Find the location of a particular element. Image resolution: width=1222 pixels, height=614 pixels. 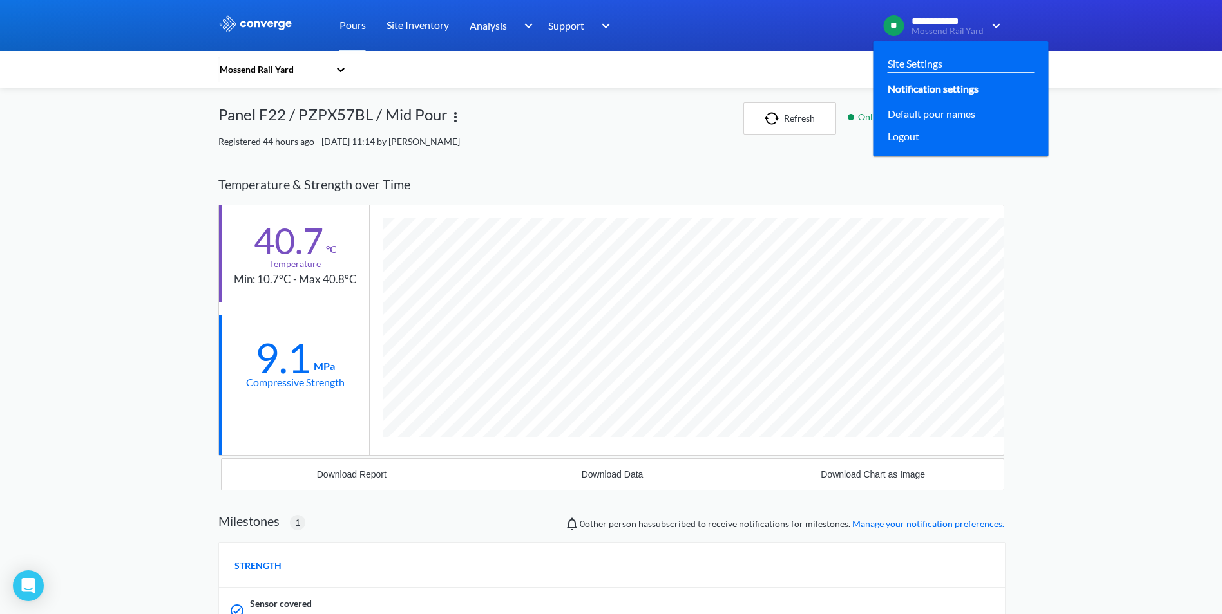

div: Download Report is located at coordinates (352, 475).